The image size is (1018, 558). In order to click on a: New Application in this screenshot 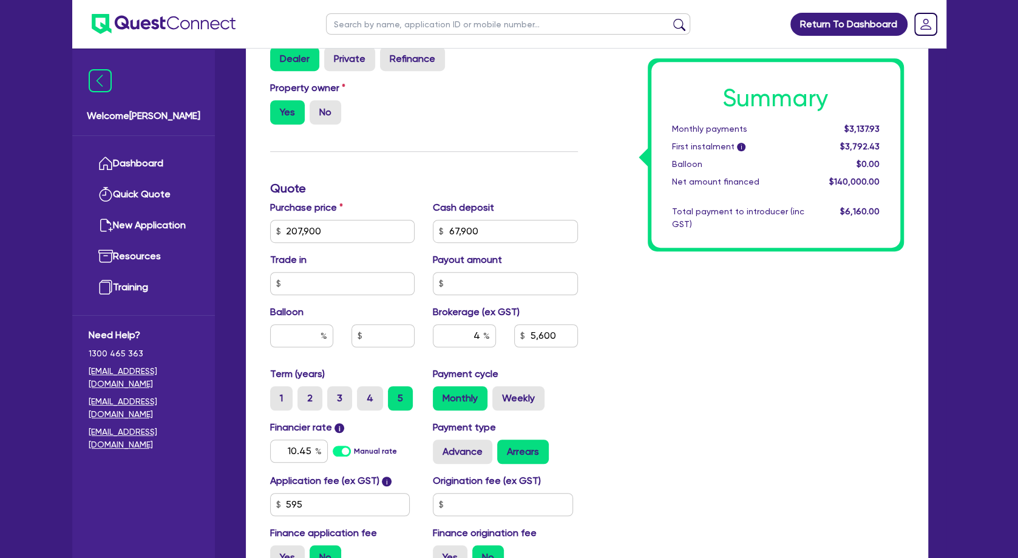, I will do `click(143, 225)`.